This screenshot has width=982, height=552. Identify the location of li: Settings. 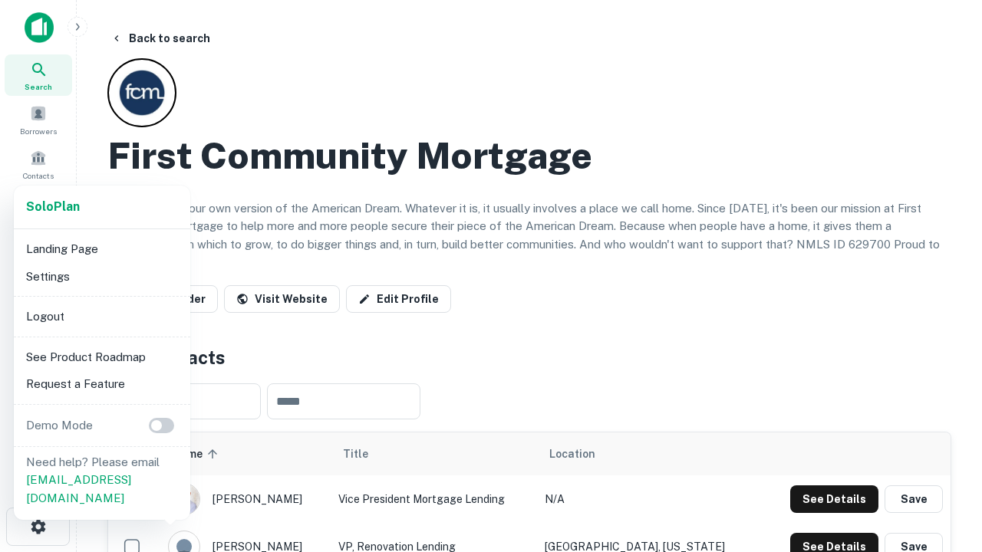
(102, 277).